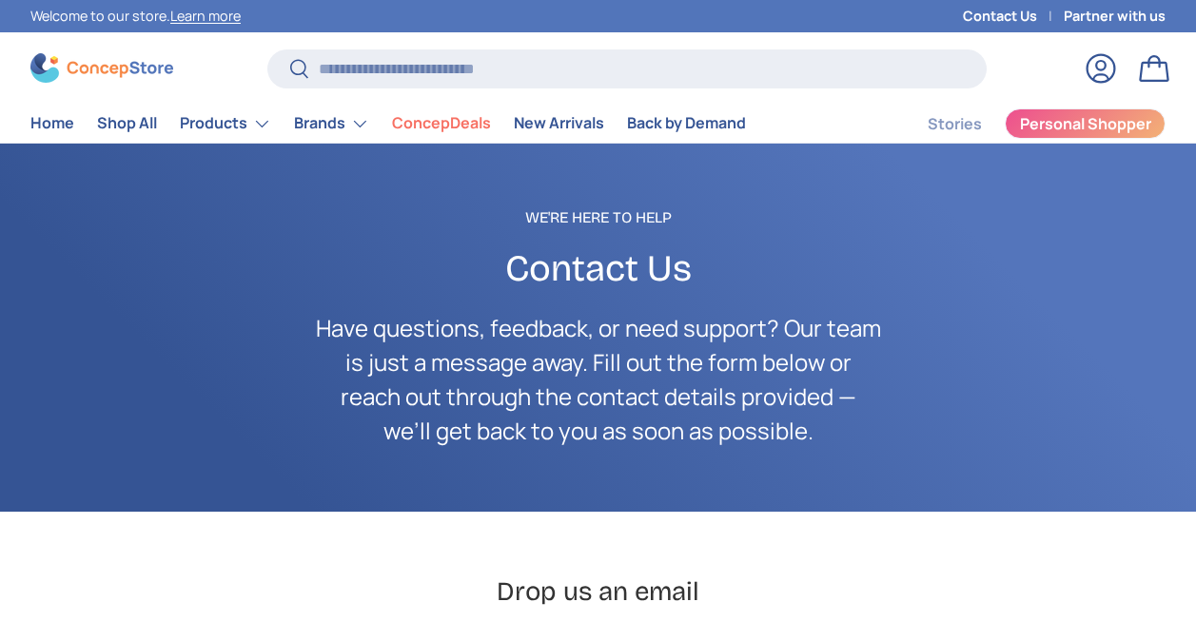  I want to click on a: Learn more, so click(206, 15).